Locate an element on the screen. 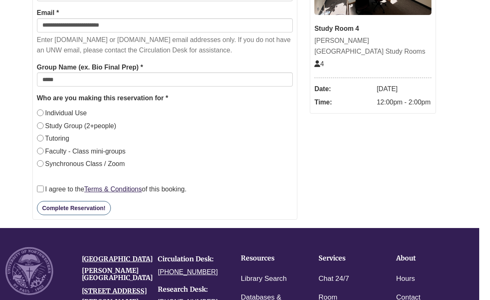 The image size is (490, 300). input: Faculty - Class mini-groups is located at coordinates (40, 151).